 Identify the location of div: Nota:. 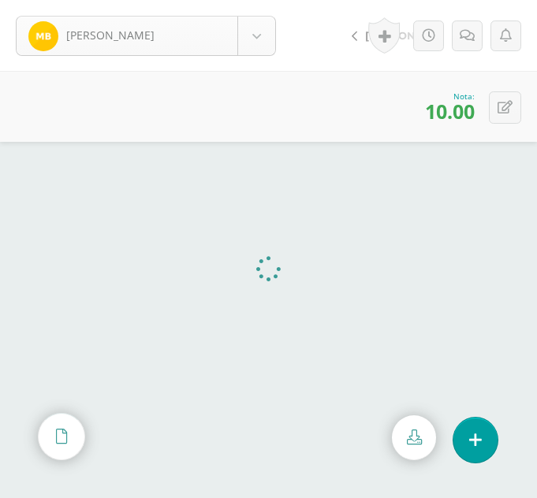
(449, 96).